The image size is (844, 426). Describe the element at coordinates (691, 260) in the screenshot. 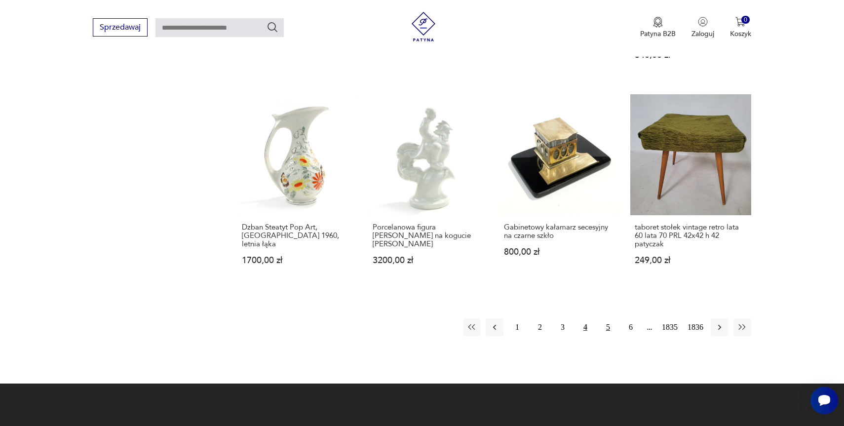

I see `p: 249,00 zł` at that location.